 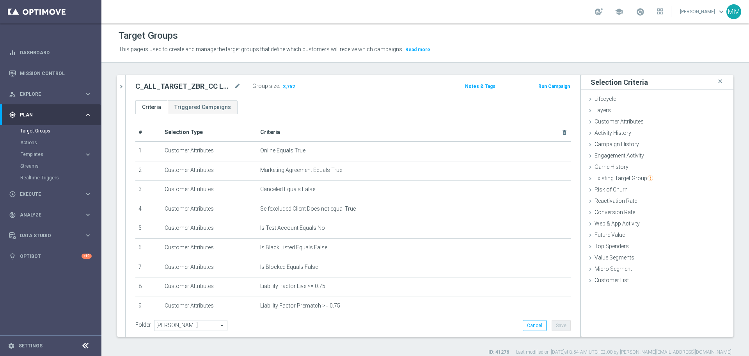 What do you see at coordinates (270, 132) in the screenshot?
I see `span: Criteria` at bounding box center [270, 132].